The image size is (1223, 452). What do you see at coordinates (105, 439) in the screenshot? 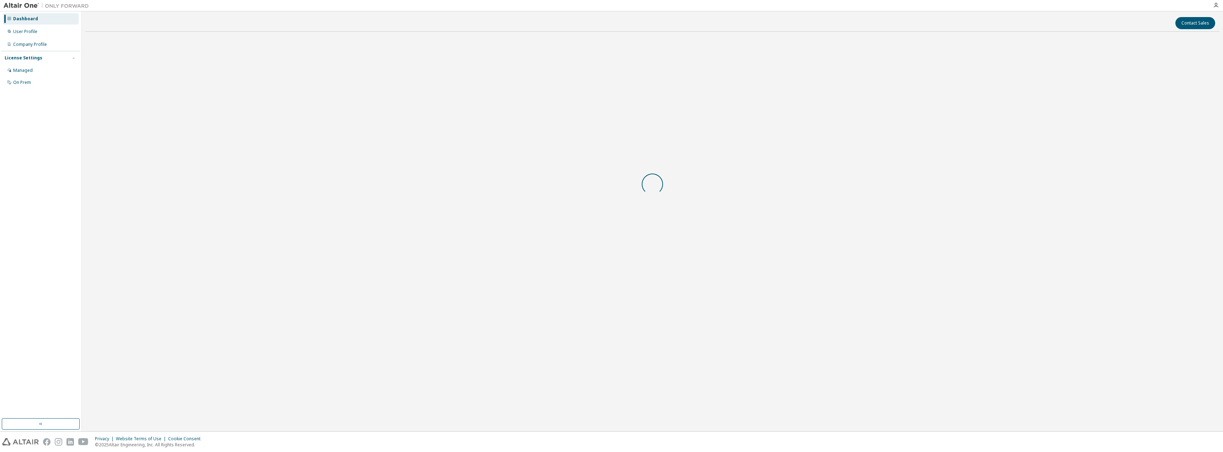
I see `div: Privacy` at bounding box center [105, 439].